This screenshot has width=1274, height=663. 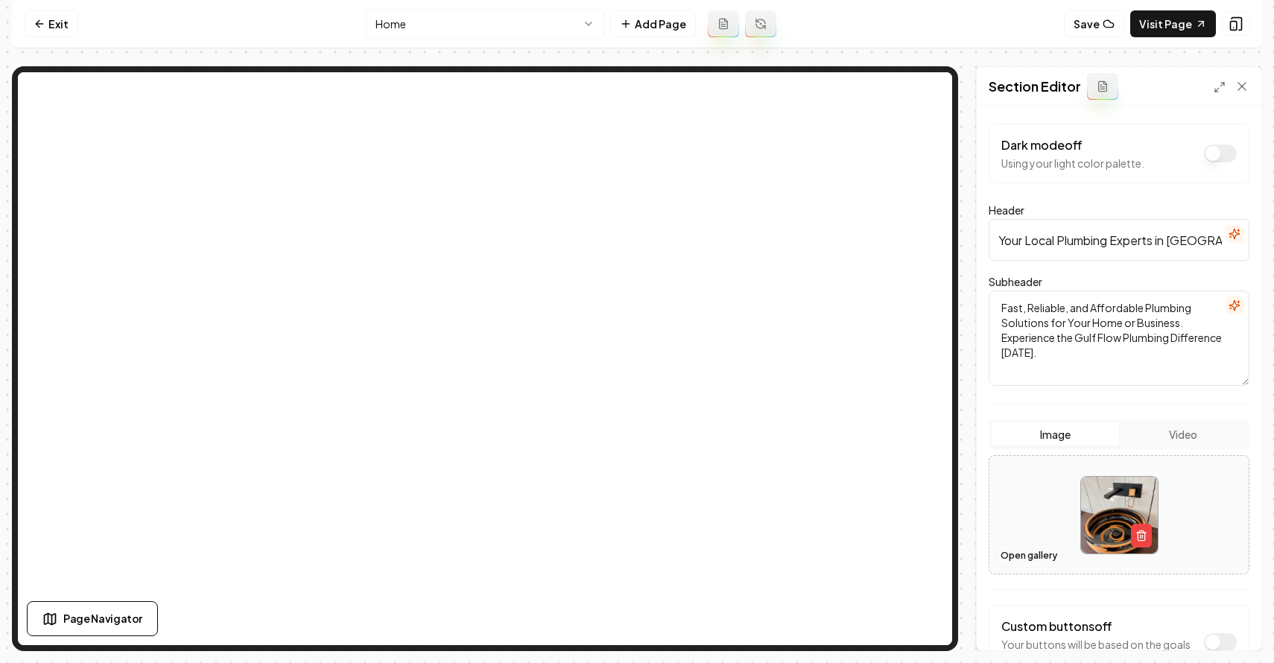 I want to click on button: Add admin page prompt, so click(x=724, y=24).